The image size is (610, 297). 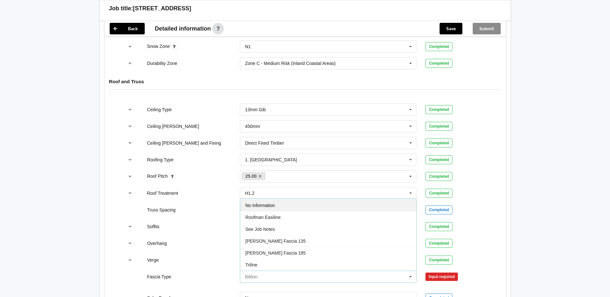 I want to click on label: Ceiling Type, so click(x=159, y=110).